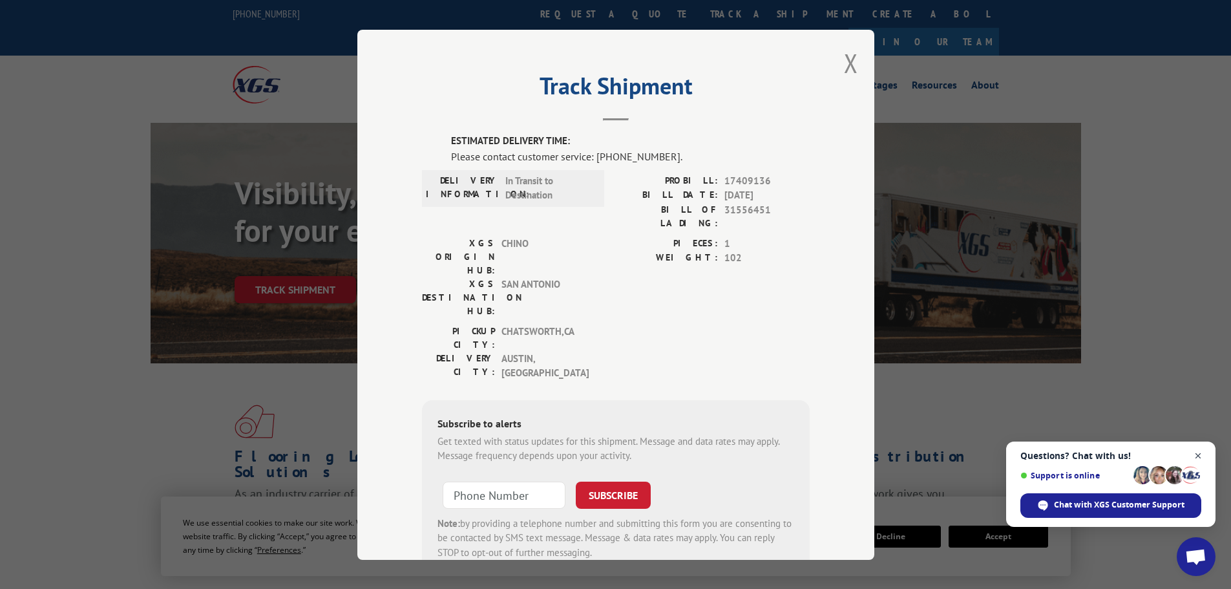 The image size is (1231, 589). Describe the element at coordinates (616, 424) in the screenshot. I see `div: Subscribe to alerts` at that location.